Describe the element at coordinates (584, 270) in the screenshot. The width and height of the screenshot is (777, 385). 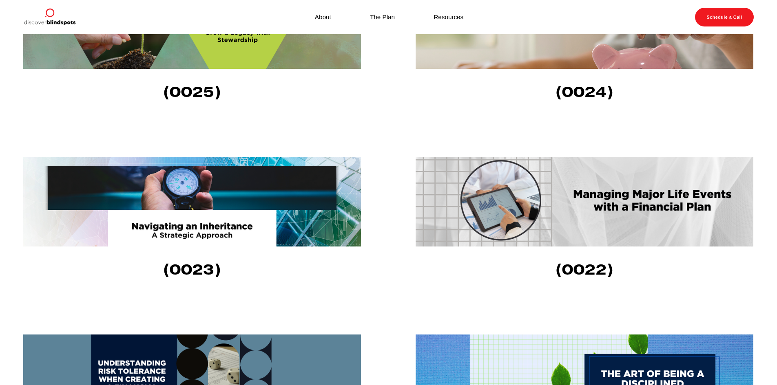
I see `strong: (0022)` at that location.